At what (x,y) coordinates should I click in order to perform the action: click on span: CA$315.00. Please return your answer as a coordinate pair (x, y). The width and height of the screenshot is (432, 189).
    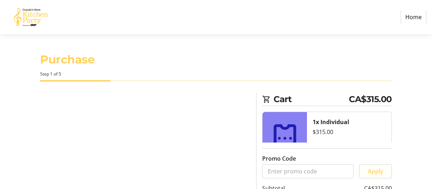
    Looking at the image, I should click on (370, 100).